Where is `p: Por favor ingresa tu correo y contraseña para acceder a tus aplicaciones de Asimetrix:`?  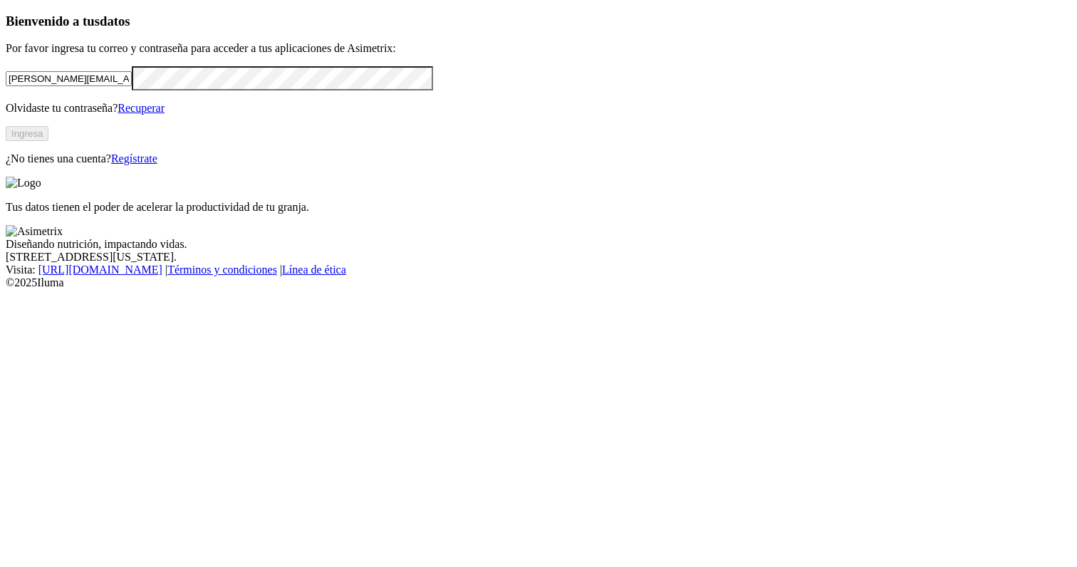
p: Por favor ingresa tu correo y contraseña para acceder a tus aplicaciones de Asimetrix: is located at coordinates (538, 48).